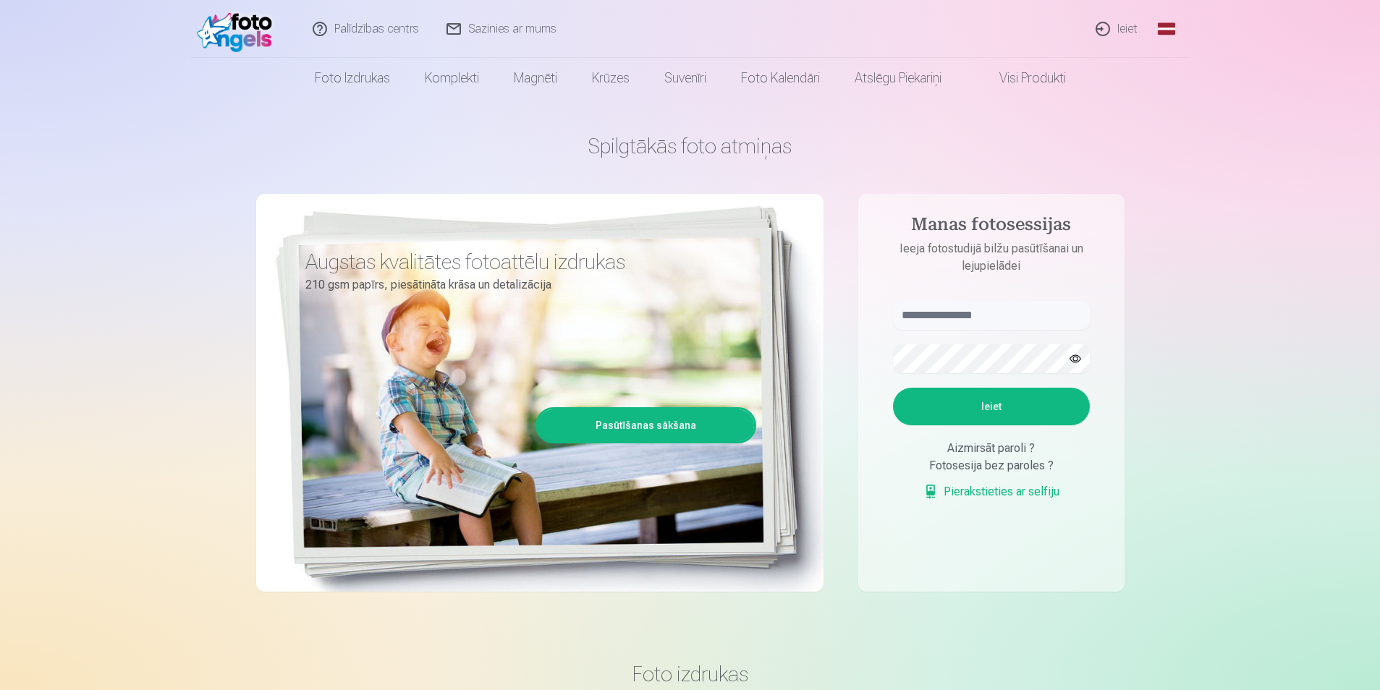  What do you see at coordinates (690, 146) in the screenshot?
I see `h1: Spilgtākās foto atmiņas` at bounding box center [690, 146].